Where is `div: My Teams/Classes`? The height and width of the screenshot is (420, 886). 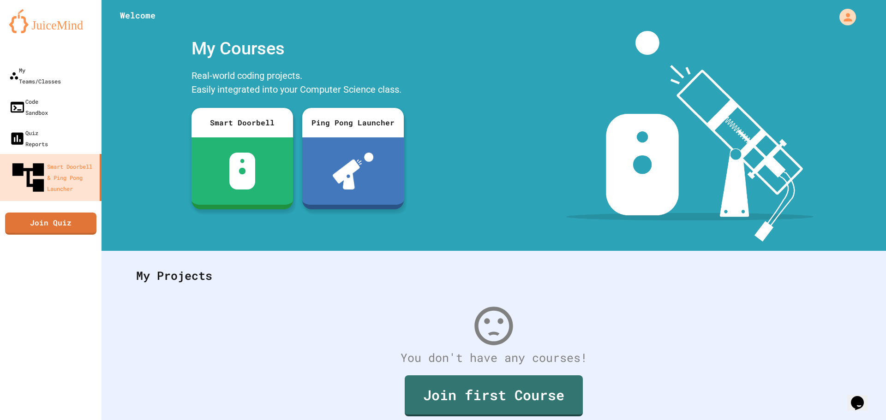
div: My Teams/Classes is located at coordinates (35, 76).